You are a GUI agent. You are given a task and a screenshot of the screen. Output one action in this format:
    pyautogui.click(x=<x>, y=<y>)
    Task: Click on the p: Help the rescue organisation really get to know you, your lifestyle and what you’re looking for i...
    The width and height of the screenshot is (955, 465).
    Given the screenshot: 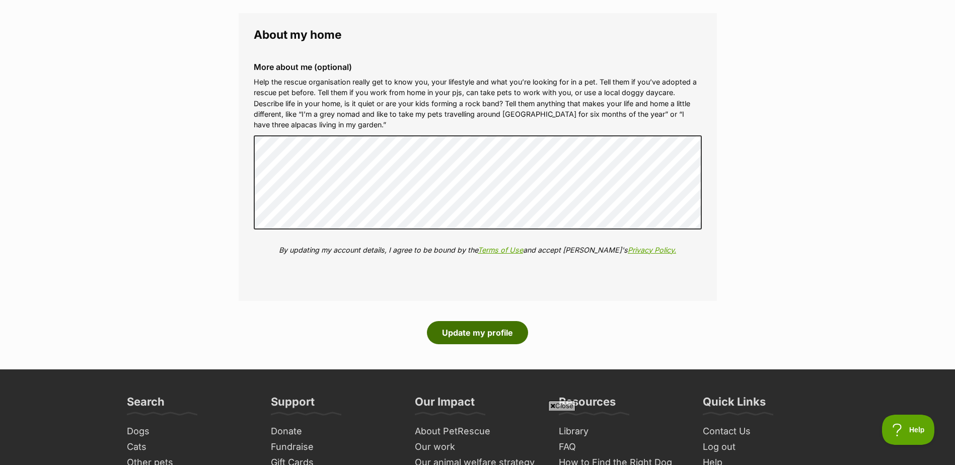 What is the action you would take?
    pyautogui.click(x=478, y=103)
    